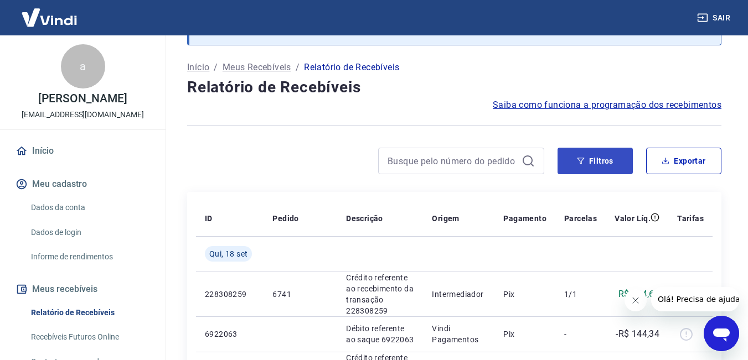 The height and width of the screenshot is (360, 748). Describe the element at coordinates (300, 295) in the screenshot. I see `p: 6741` at that location.